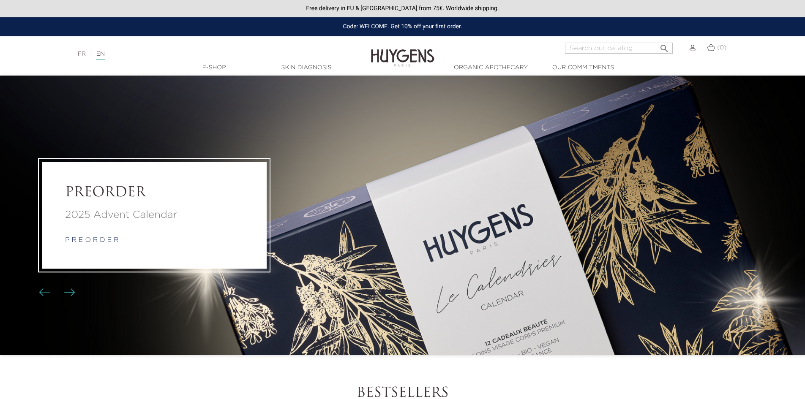  I want to click on a: E-Shop, so click(214, 68).